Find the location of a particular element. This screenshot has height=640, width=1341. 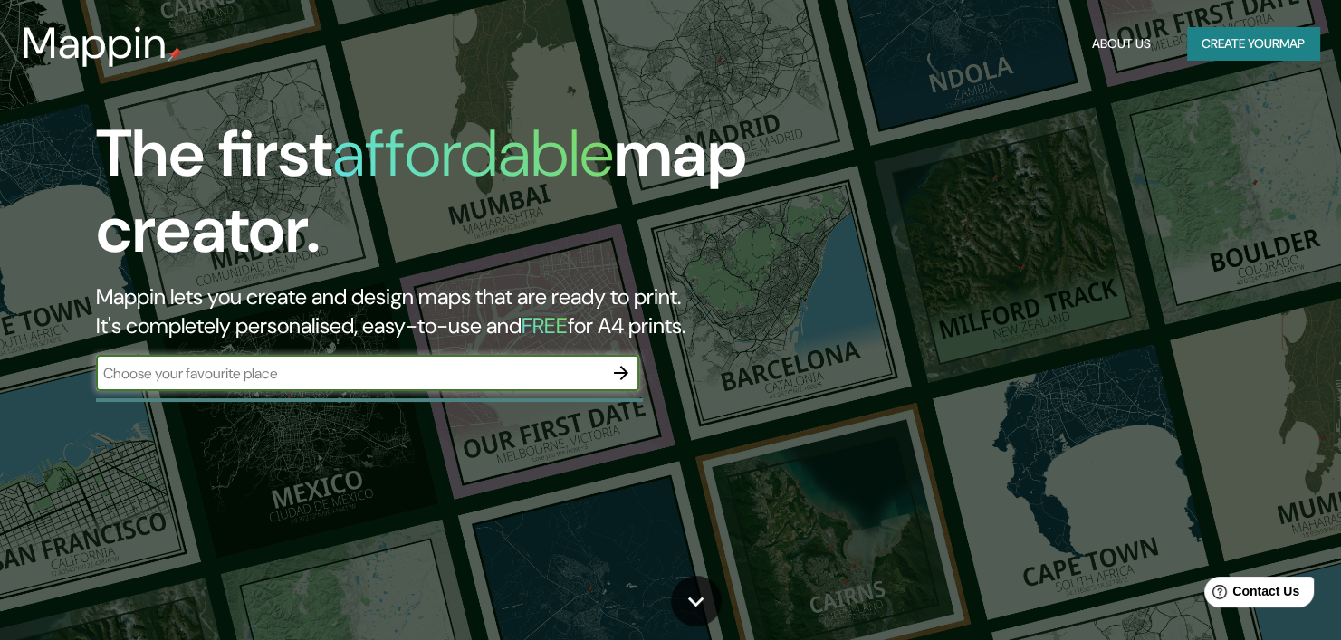

h5: FREE is located at coordinates (544, 325).